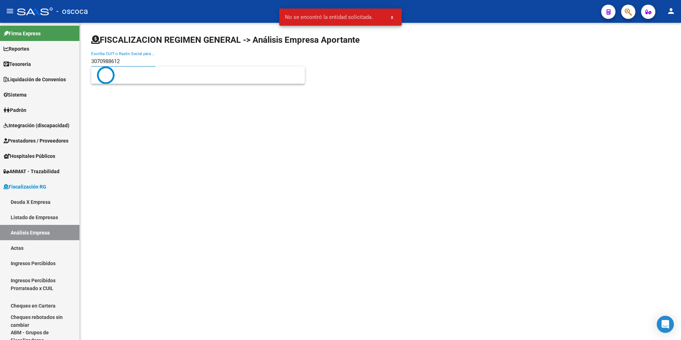 The width and height of the screenshot is (681, 340). What do you see at coordinates (29, 156) in the screenshot?
I see `span: Hospitales Públicos` at bounding box center [29, 156].